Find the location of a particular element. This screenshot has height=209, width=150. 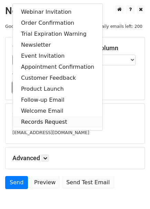

div: Chat Widget is located at coordinates (132, 193).